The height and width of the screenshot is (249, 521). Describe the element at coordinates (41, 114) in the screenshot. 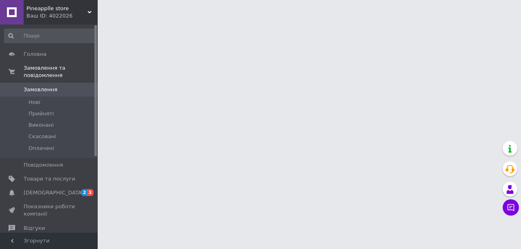

I see `span: Прийняті` at that location.